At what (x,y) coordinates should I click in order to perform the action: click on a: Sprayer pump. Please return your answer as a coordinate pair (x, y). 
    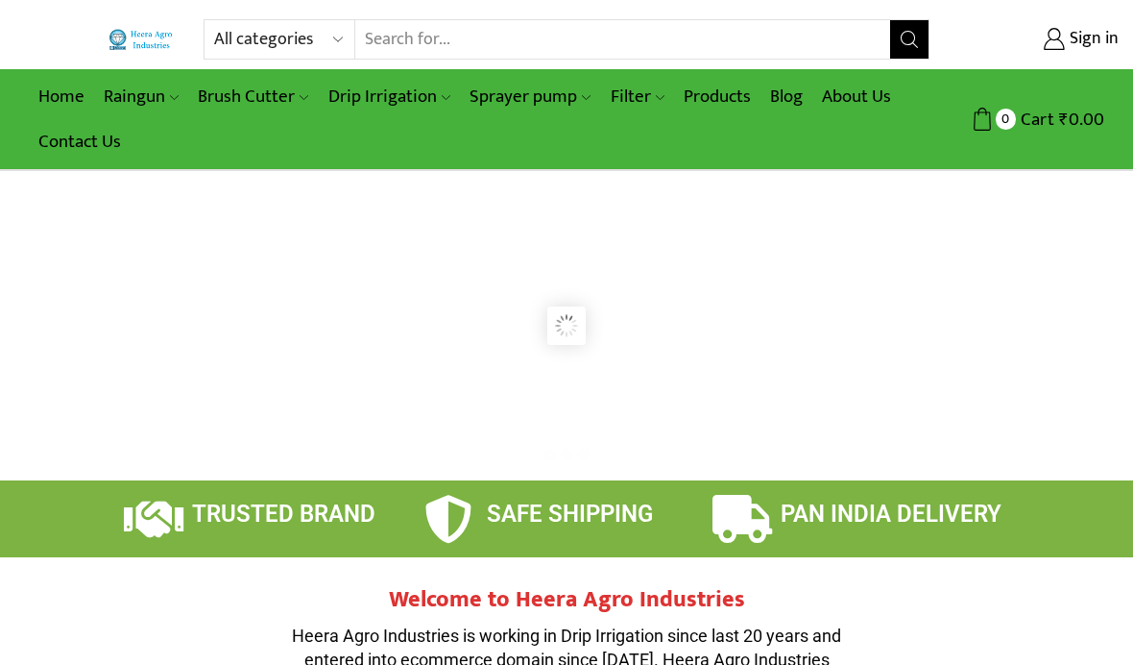
    Looking at the image, I should click on (530, 96).